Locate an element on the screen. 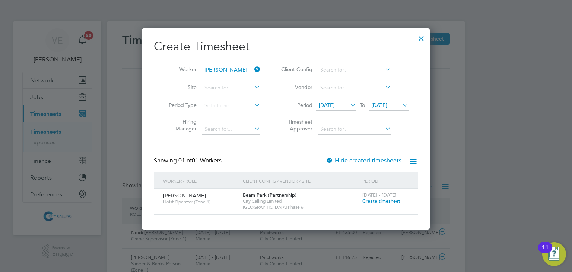 The image size is (572, 272). span: Create timesheet is located at coordinates (382, 201).